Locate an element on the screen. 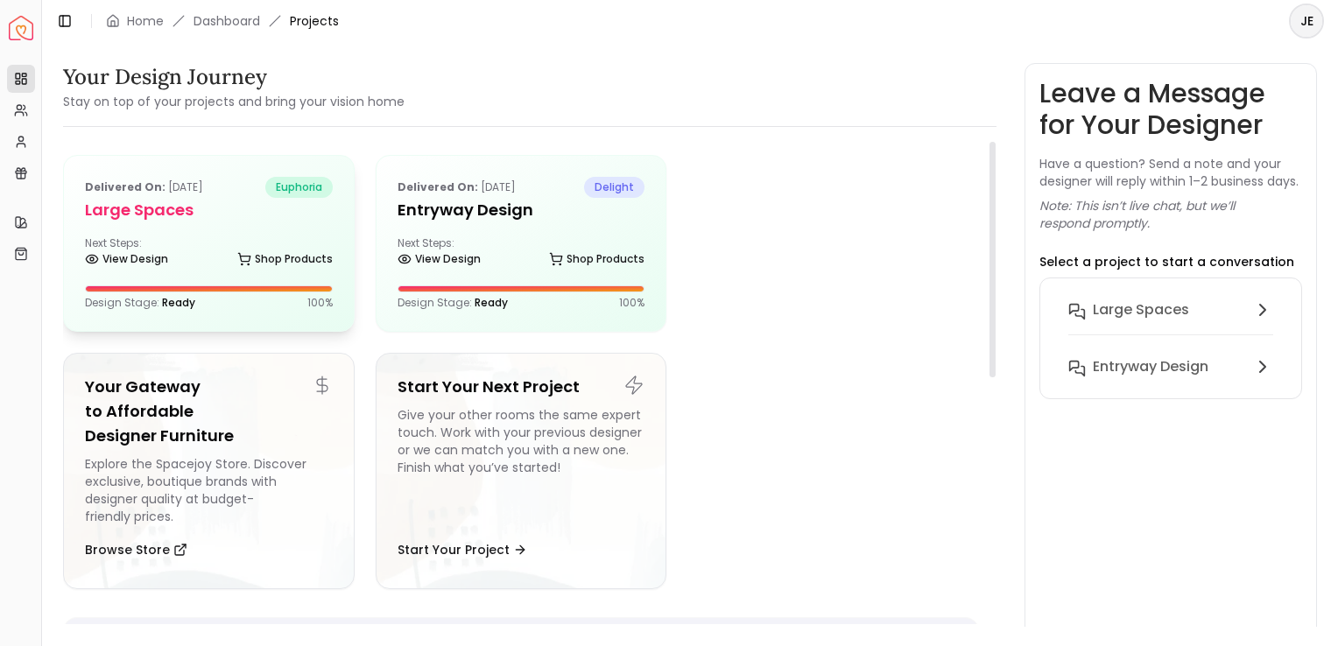 The image size is (1338, 646). a: Dashboard is located at coordinates (227, 21).